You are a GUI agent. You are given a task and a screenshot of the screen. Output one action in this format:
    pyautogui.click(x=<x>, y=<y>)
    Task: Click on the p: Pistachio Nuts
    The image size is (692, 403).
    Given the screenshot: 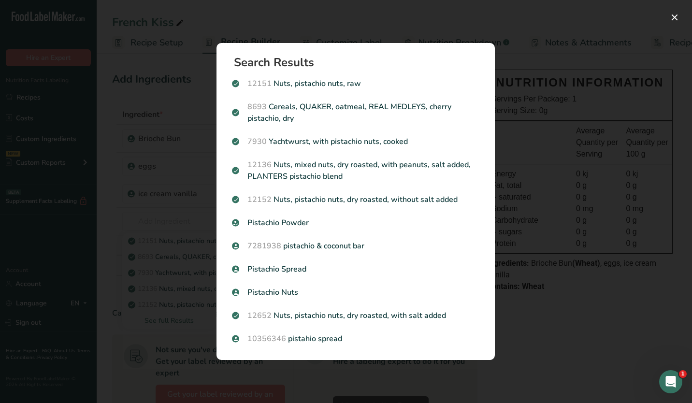 What is the action you would take?
    pyautogui.click(x=356, y=292)
    